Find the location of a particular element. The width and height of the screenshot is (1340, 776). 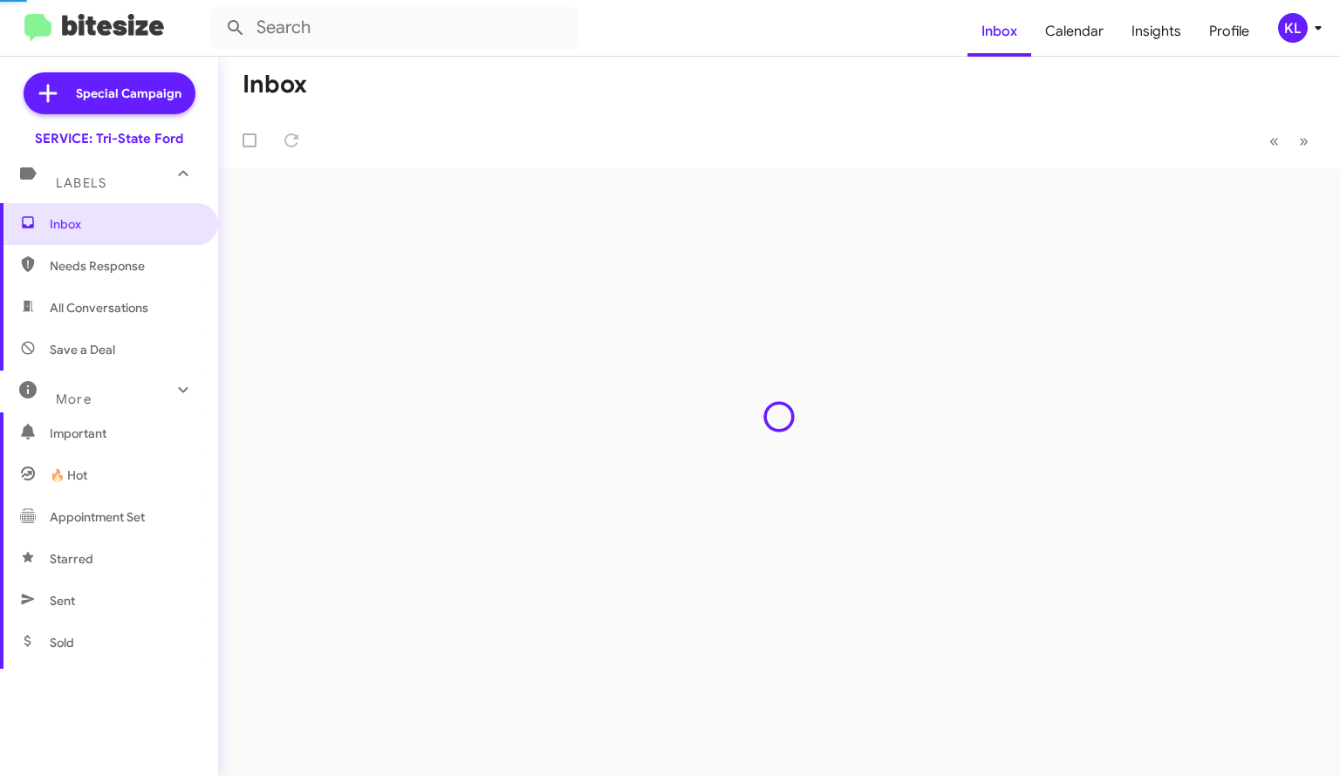

button: Next is located at coordinates (1303, 140).